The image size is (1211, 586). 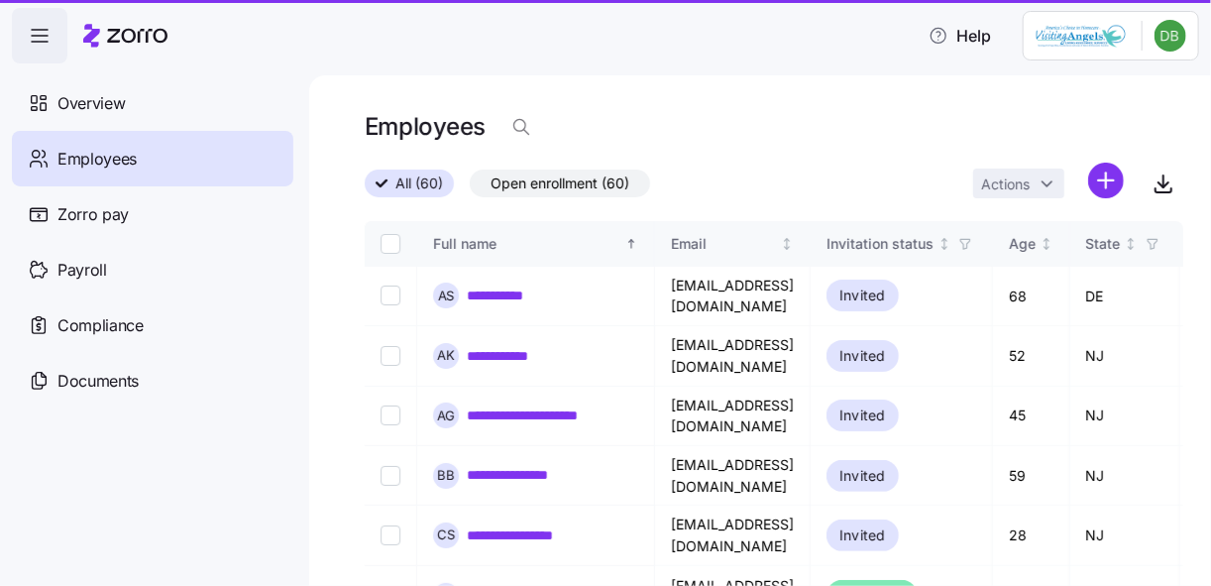 I want to click on button: Actions, so click(x=1019, y=183).